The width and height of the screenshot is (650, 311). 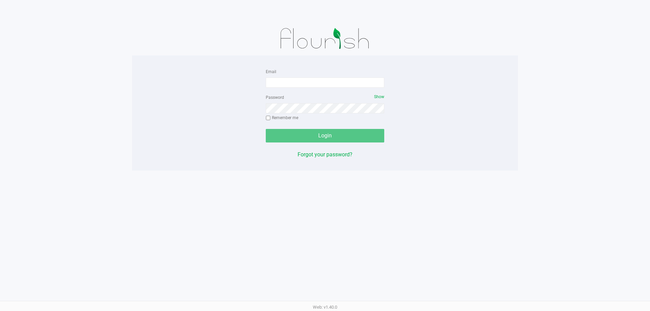 What do you see at coordinates (271, 72) in the screenshot?
I see `label: Email` at bounding box center [271, 72].